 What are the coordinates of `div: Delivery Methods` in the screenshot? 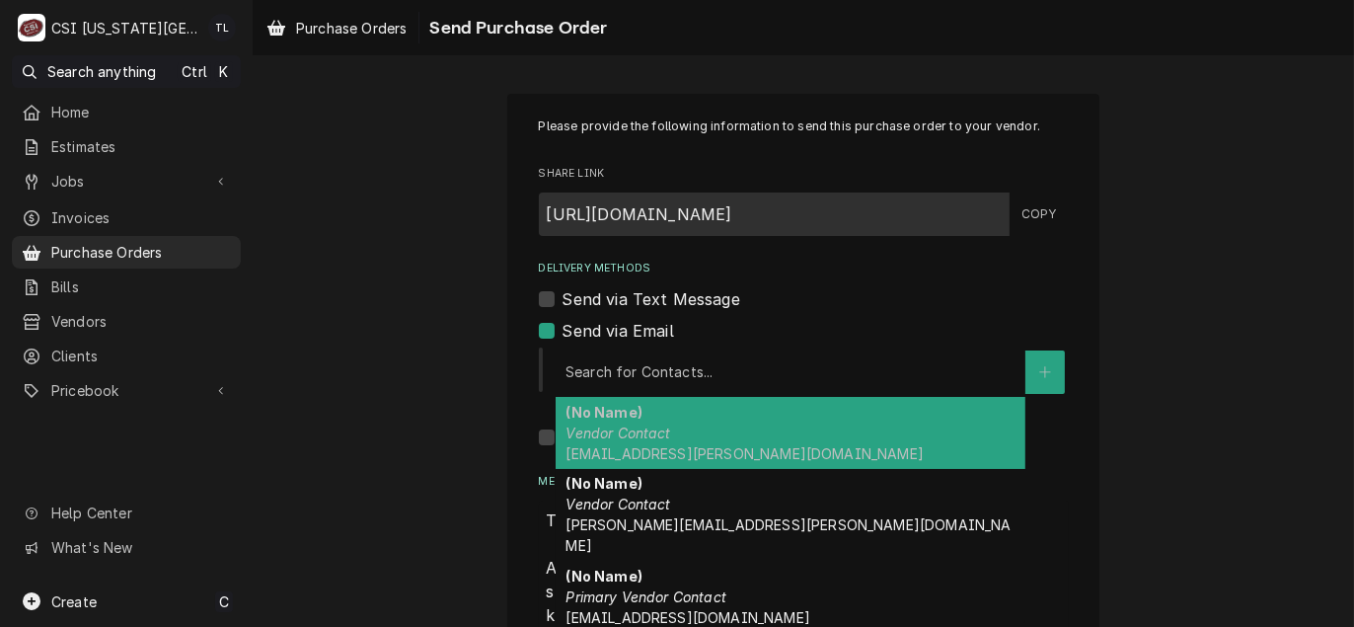 It's located at (803, 354).